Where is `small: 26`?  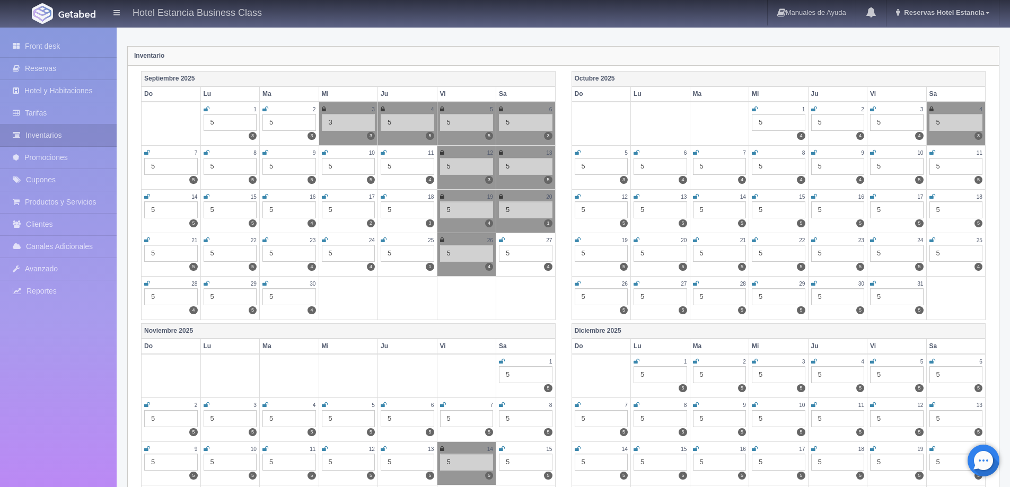
small: 26 is located at coordinates (490, 240).